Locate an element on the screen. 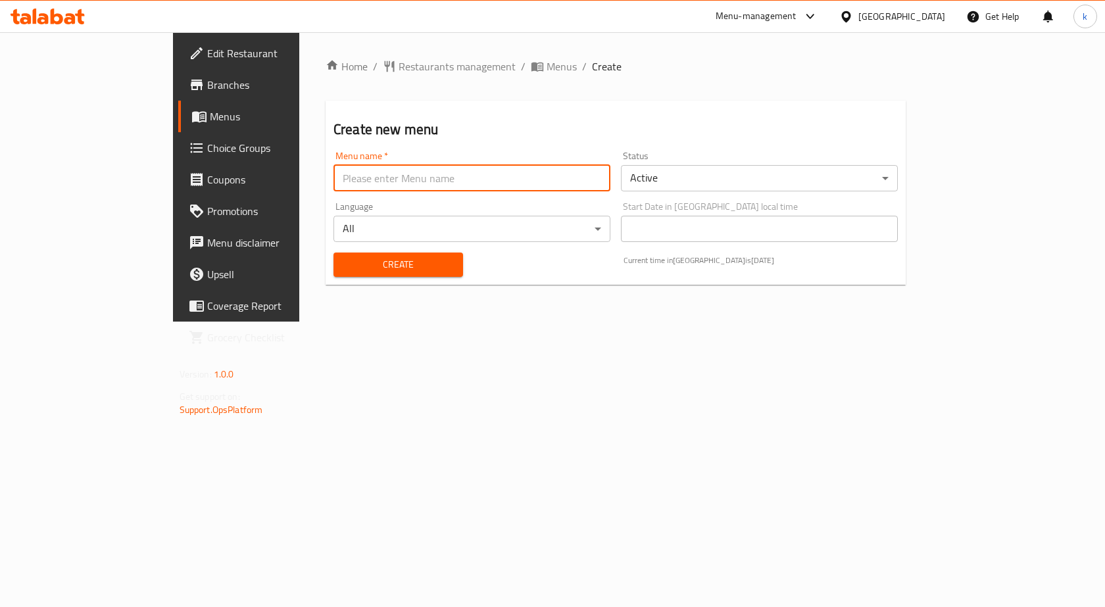 The width and height of the screenshot is (1105, 607). a: Promotions is located at coordinates (268, 211).